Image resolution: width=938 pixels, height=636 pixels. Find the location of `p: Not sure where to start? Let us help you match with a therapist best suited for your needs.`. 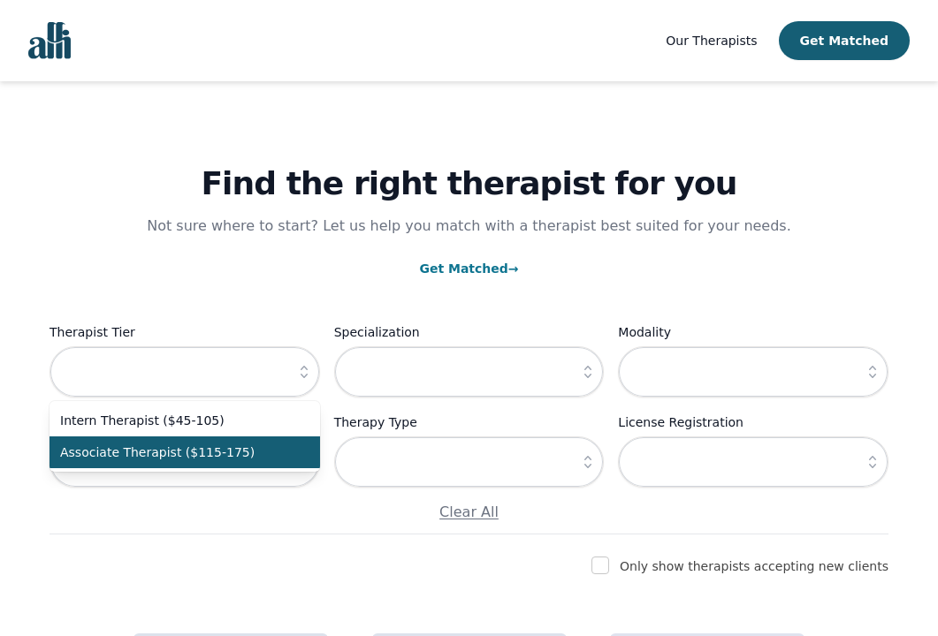

p: Not sure where to start? Let us help you match with a therapist best suited for your needs. is located at coordinates (469, 226).